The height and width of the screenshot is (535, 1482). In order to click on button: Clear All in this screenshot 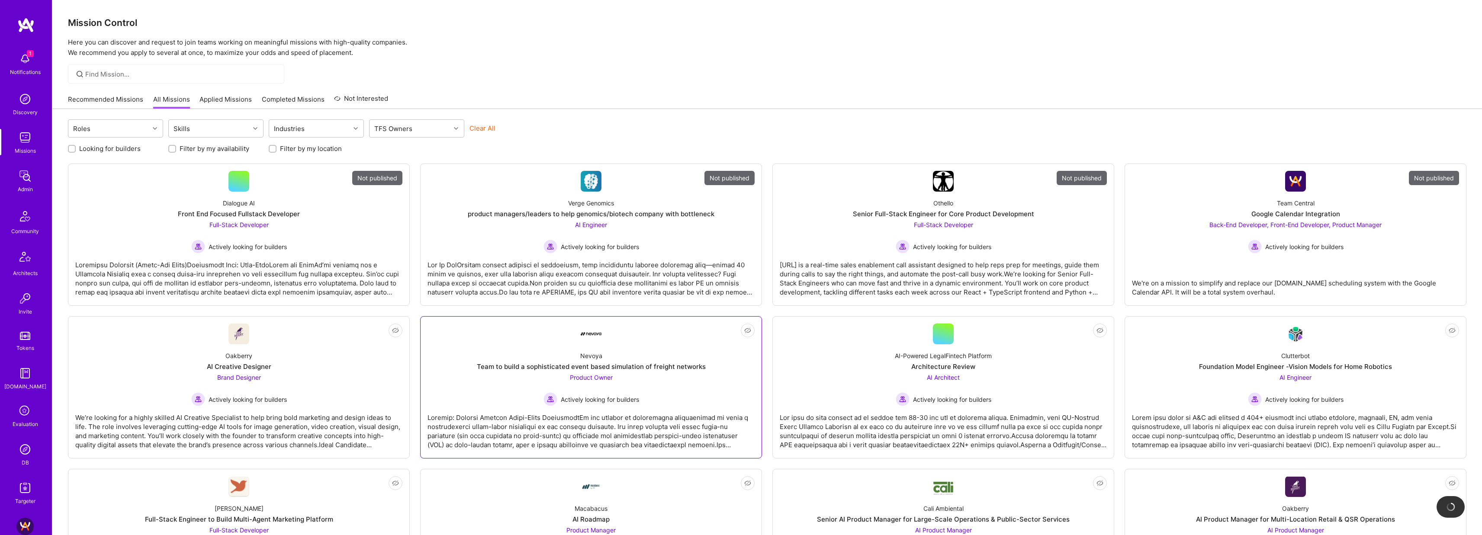, I will do `click(482, 128)`.